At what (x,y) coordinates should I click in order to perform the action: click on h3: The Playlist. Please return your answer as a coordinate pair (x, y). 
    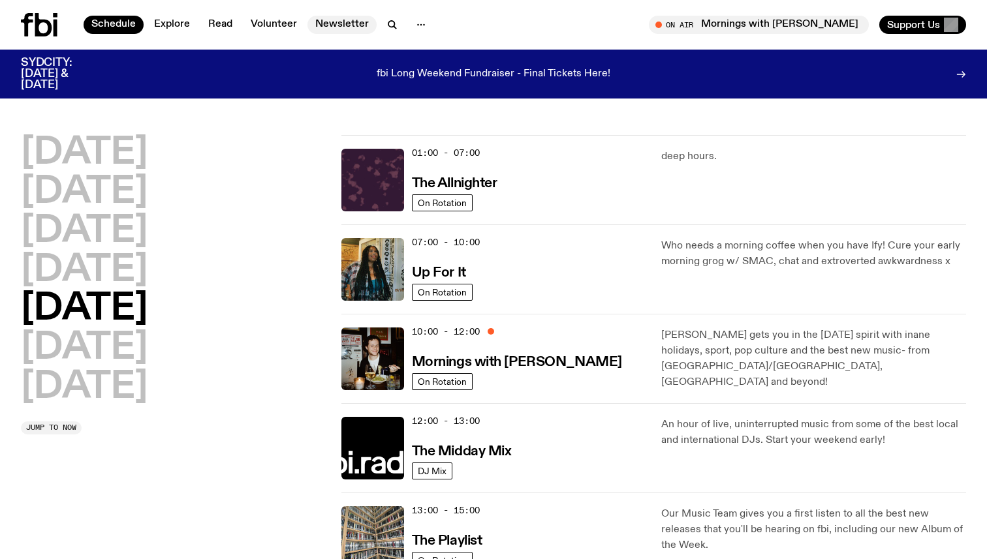
    Looking at the image, I should click on (447, 541).